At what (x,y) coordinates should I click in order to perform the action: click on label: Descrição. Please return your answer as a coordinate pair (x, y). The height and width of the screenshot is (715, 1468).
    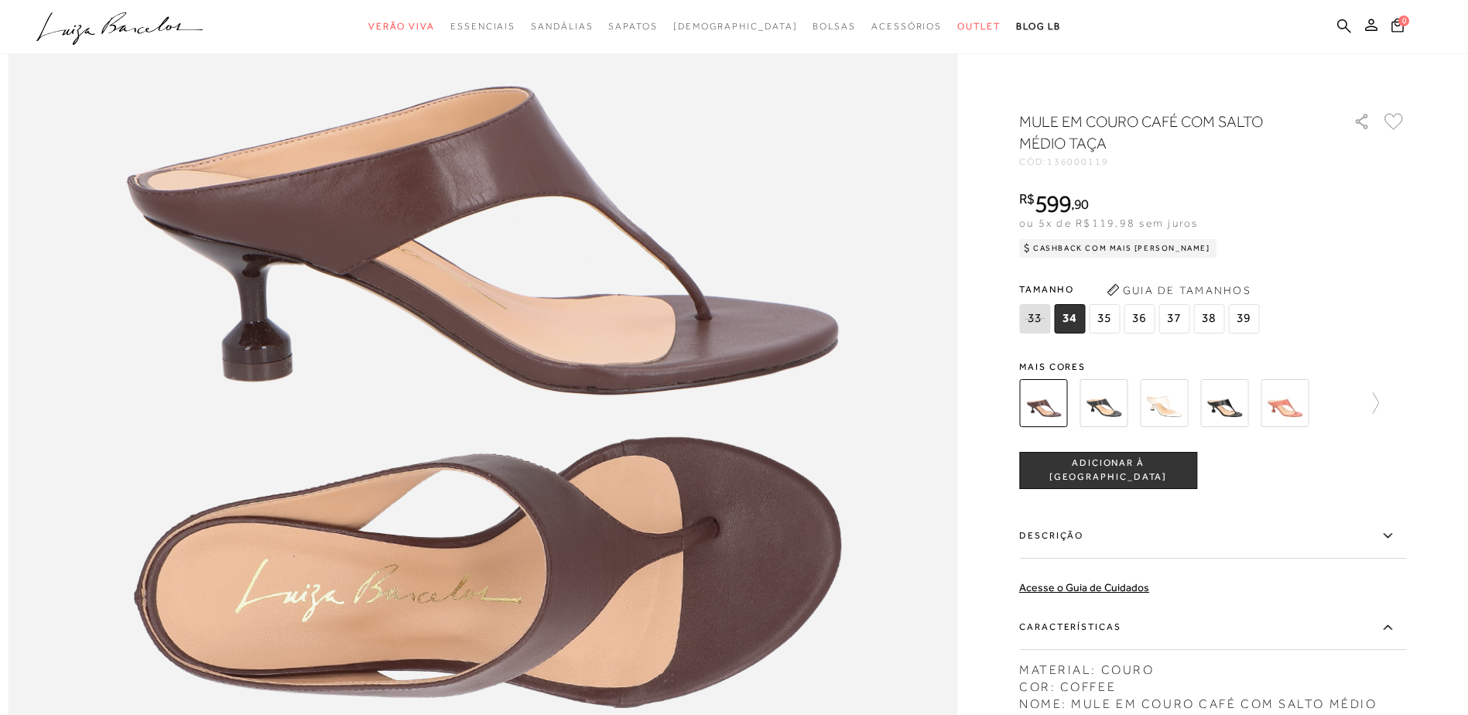
    Looking at the image, I should click on (1212, 536).